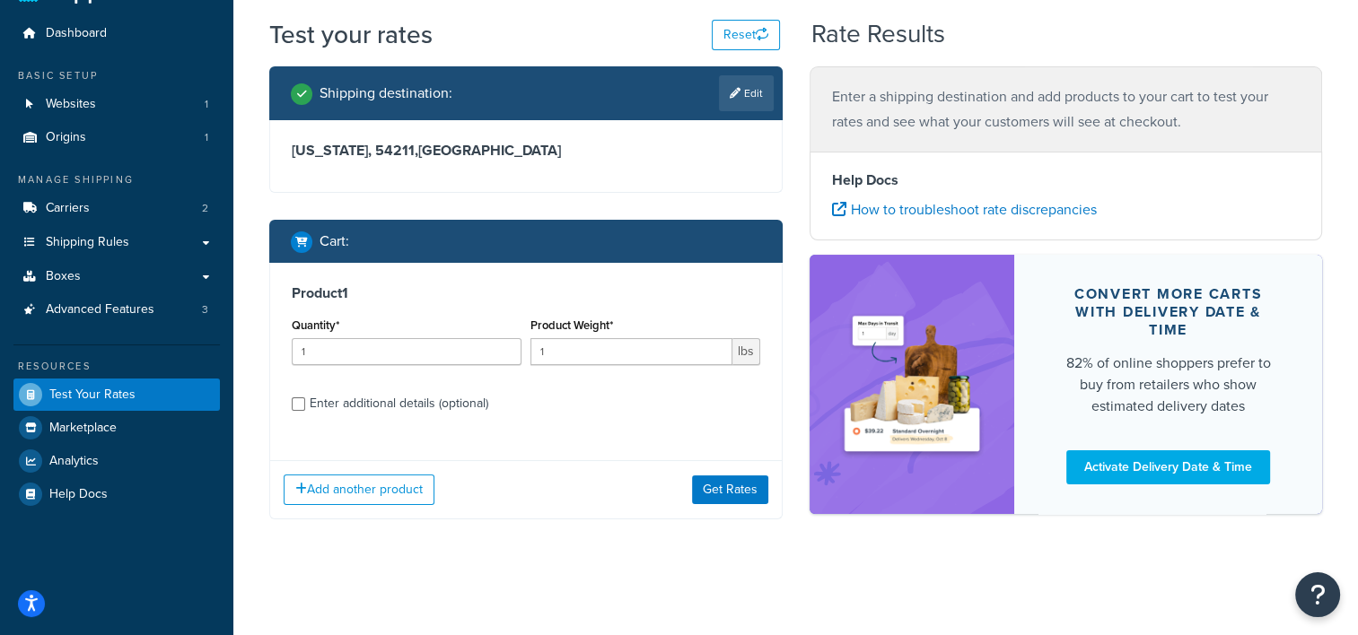 The image size is (1358, 635). I want to click on button: Add another product, so click(359, 490).